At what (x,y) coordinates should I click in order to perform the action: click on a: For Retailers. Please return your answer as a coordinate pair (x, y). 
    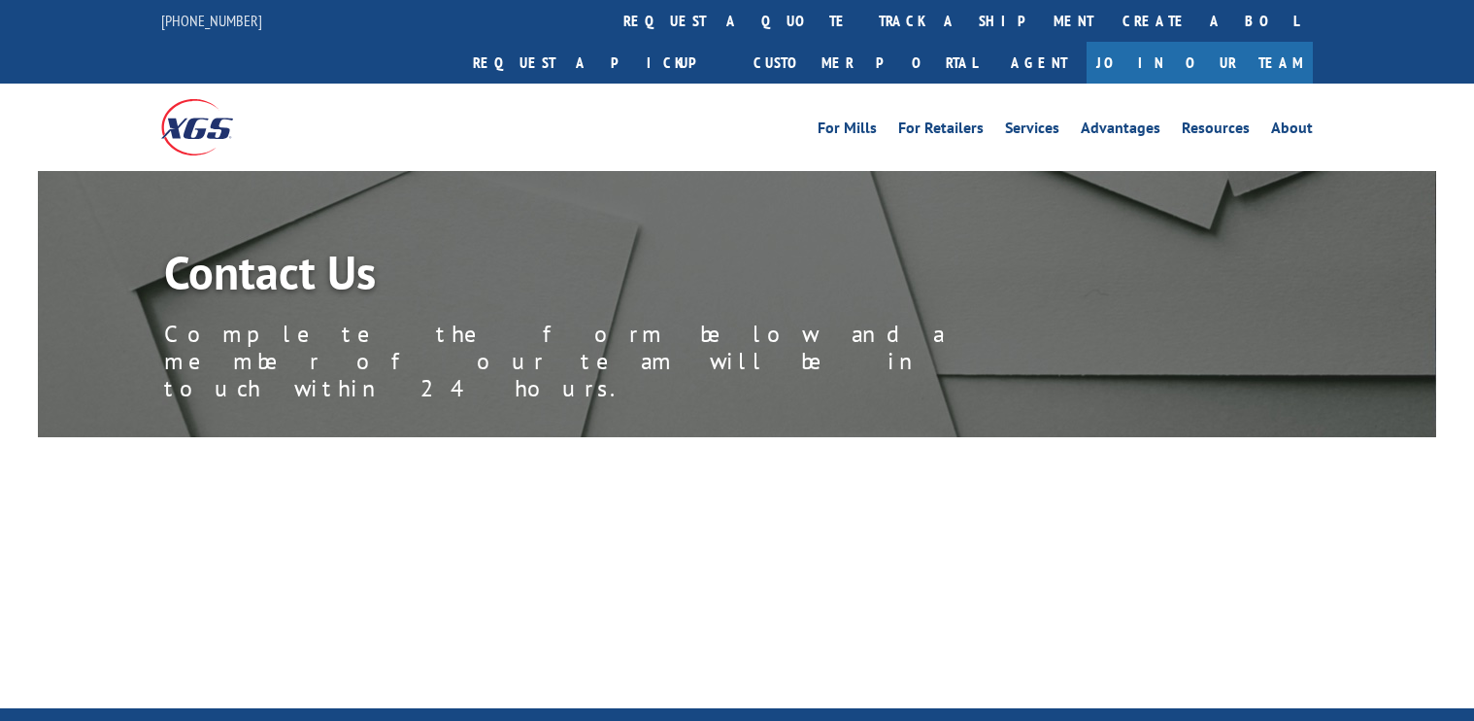
    Looking at the image, I should click on (941, 131).